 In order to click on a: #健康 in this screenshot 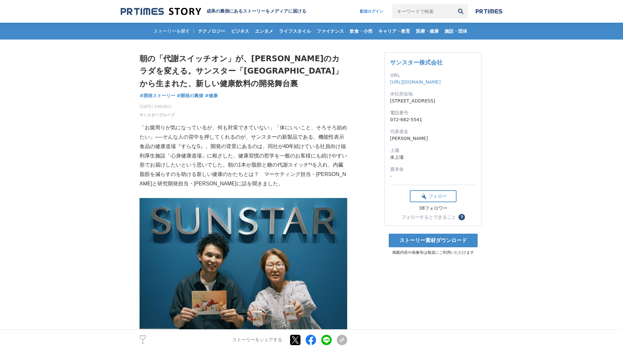, I will do `click(211, 96)`.